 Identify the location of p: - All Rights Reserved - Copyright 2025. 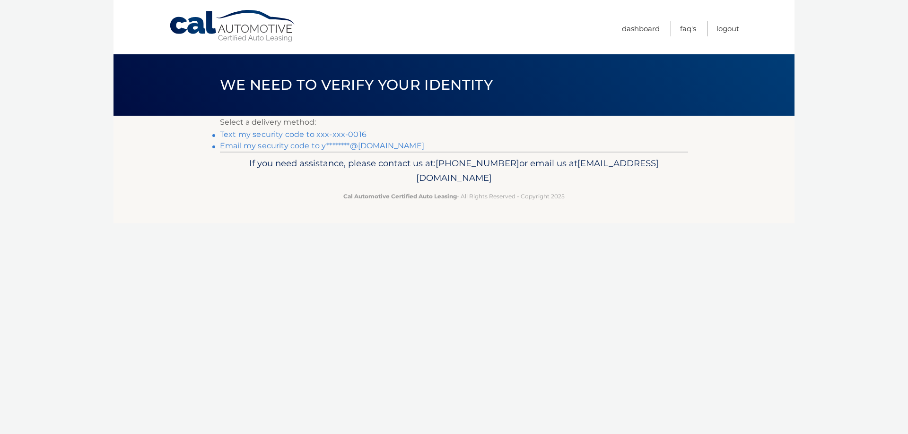
(454, 196).